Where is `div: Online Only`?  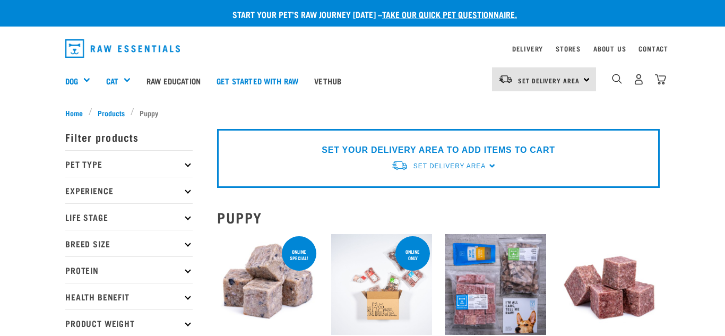
div: Online Only is located at coordinates (413, 255).